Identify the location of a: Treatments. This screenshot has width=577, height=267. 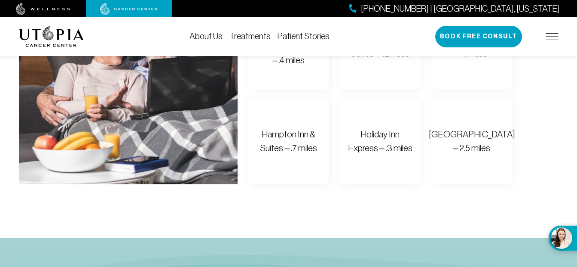
(250, 36).